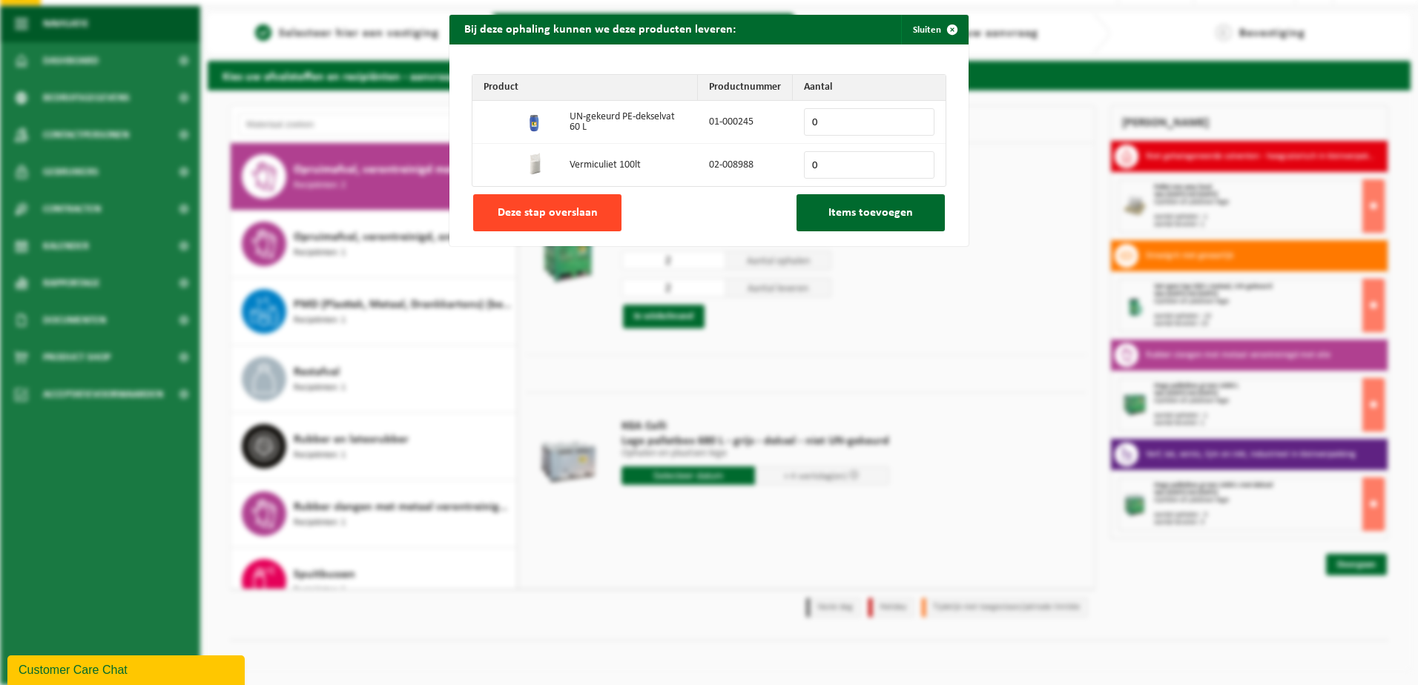  I want to click on span: Items toevoegen, so click(871, 213).